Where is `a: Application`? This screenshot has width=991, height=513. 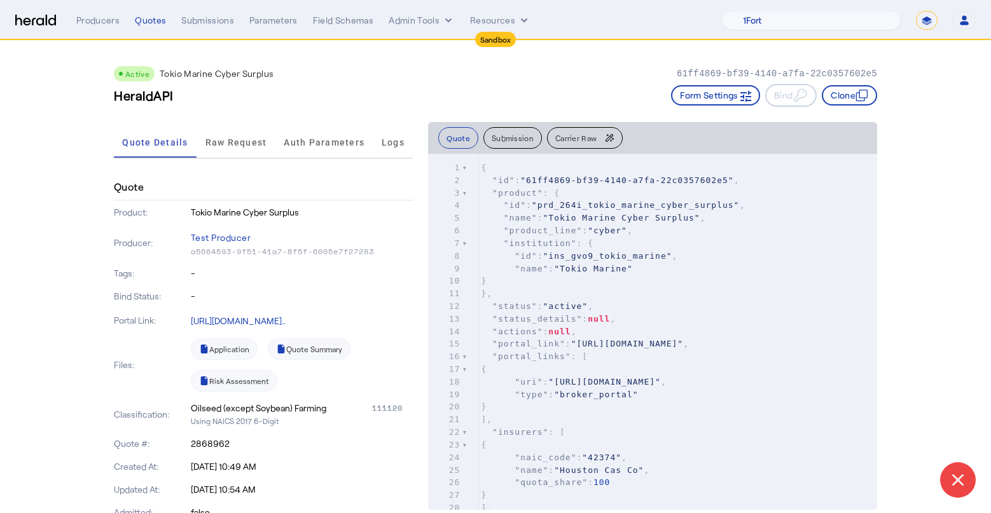 a: Application is located at coordinates (224, 349).